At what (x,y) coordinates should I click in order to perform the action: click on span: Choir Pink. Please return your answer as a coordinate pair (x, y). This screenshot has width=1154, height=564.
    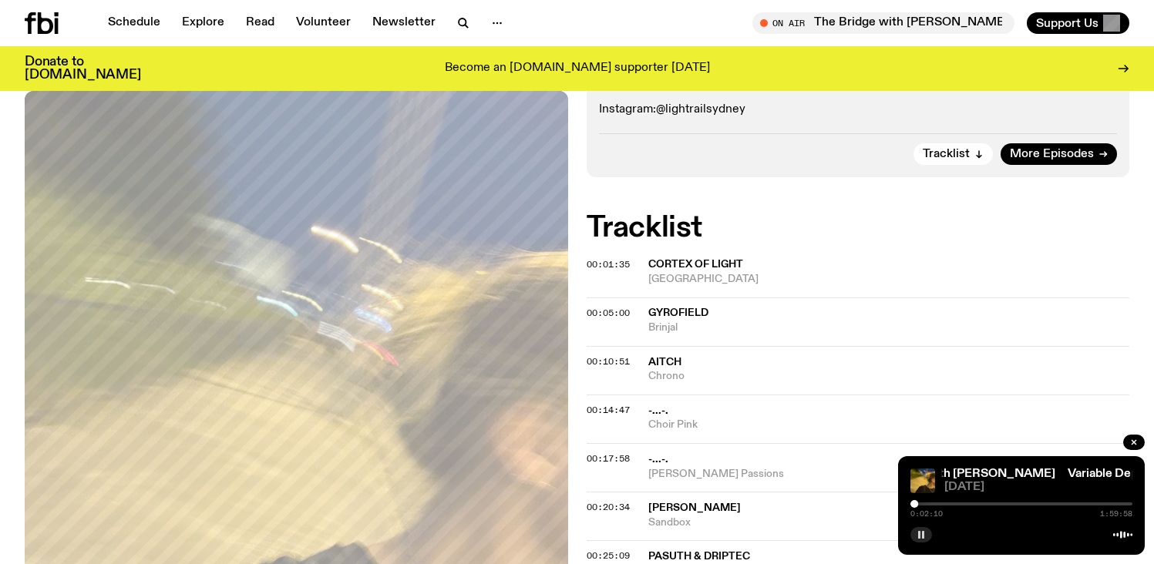
    Looking at the image, I should click on (889, 425).